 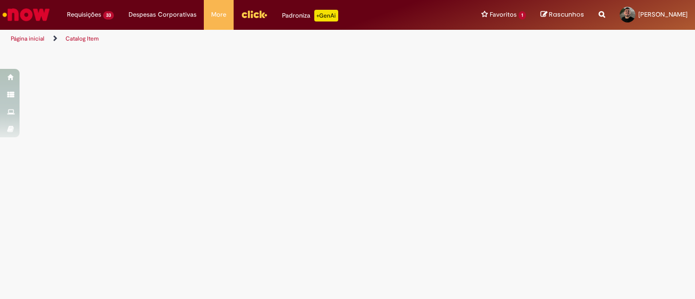 What do you see at coordinates (503, 15) in the screenshot?
I see `span: Favoritos` at bounding box center [503, 15].